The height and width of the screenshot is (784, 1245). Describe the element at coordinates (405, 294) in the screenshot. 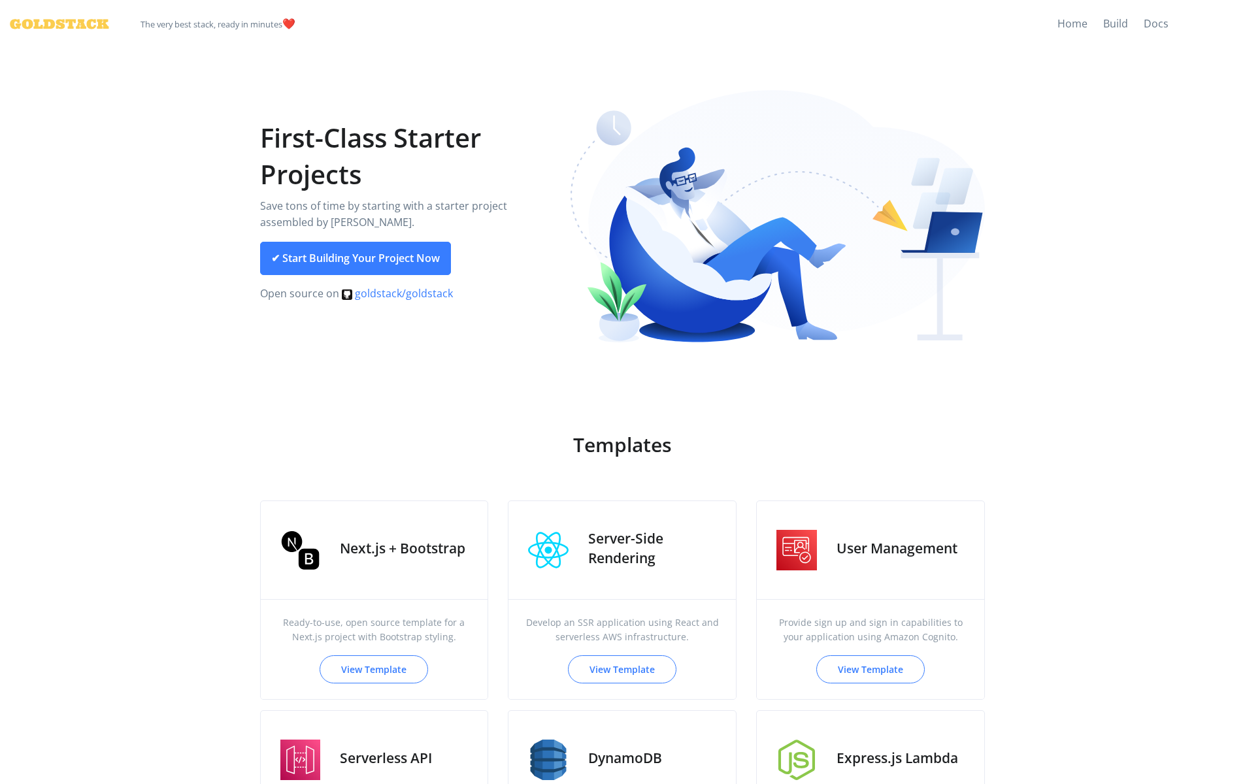

I see `p: Open source on` at that location.